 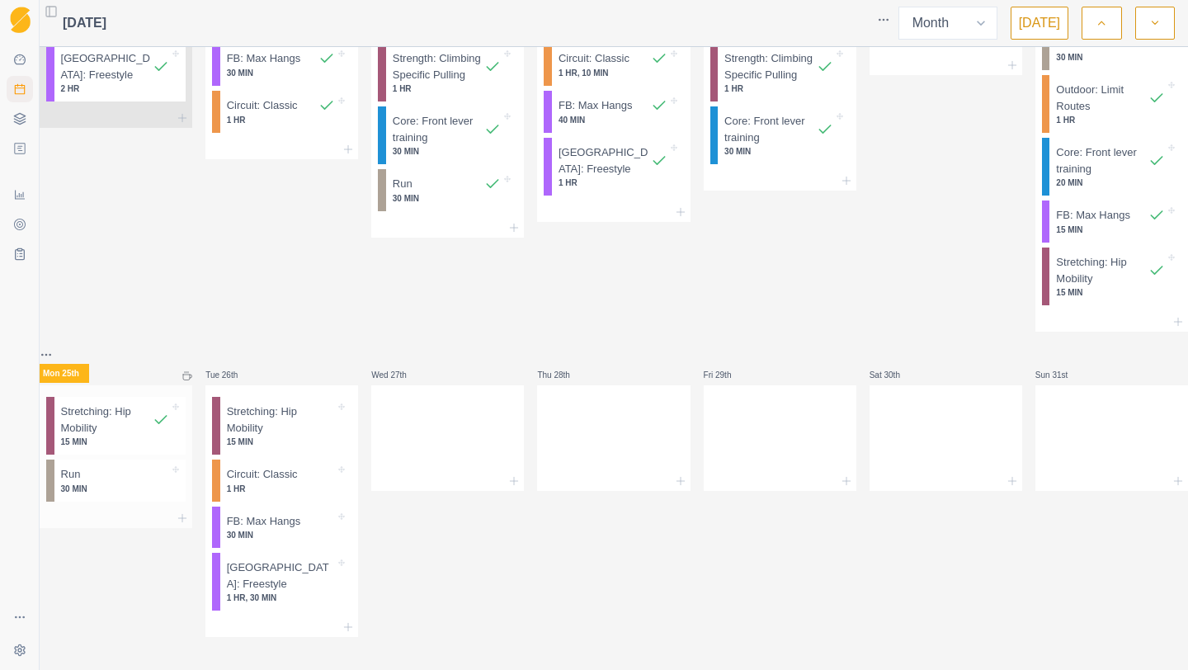 I want to click on img: Logo, so click(x=20, y=20).